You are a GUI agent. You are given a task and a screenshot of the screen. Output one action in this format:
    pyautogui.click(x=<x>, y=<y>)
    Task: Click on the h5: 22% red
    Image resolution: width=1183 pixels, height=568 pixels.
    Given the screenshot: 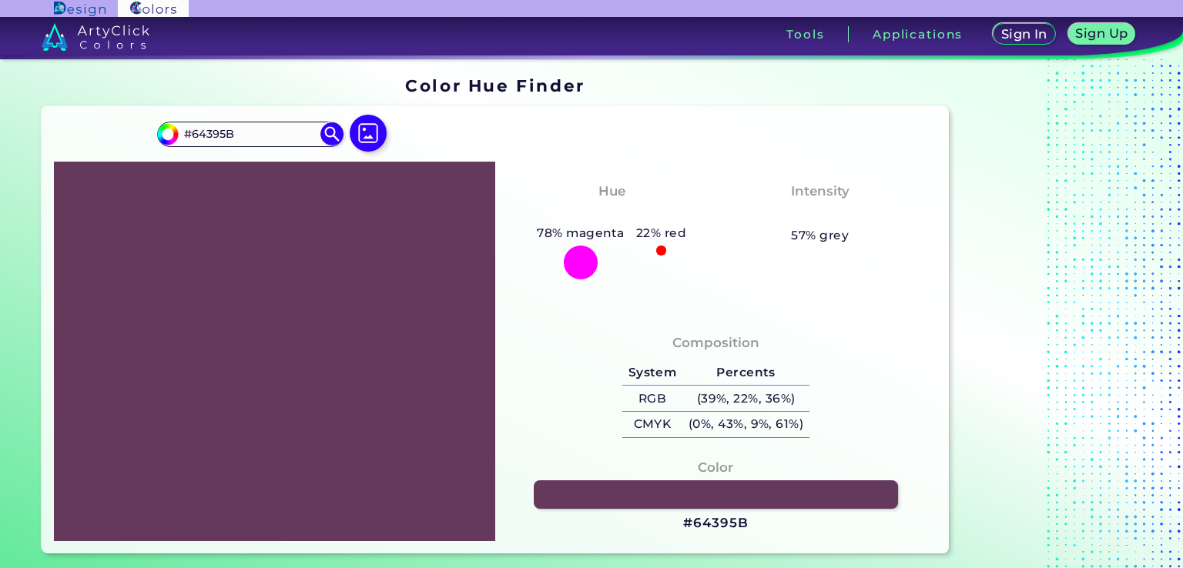 What is the action you would take?
    pyautogui.click(x=661, y=233)
    